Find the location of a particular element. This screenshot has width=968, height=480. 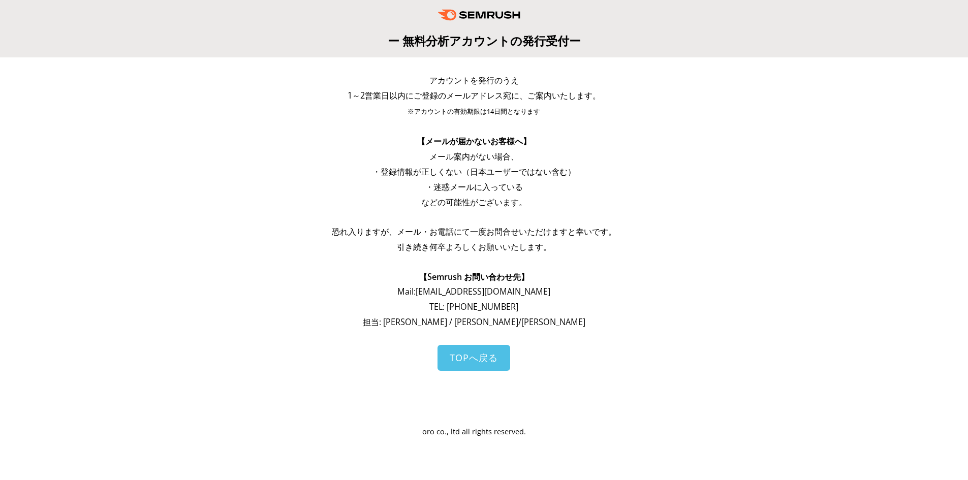

span: 【Semrush お問い合わせ先】 is located at coordinates (474, 277).